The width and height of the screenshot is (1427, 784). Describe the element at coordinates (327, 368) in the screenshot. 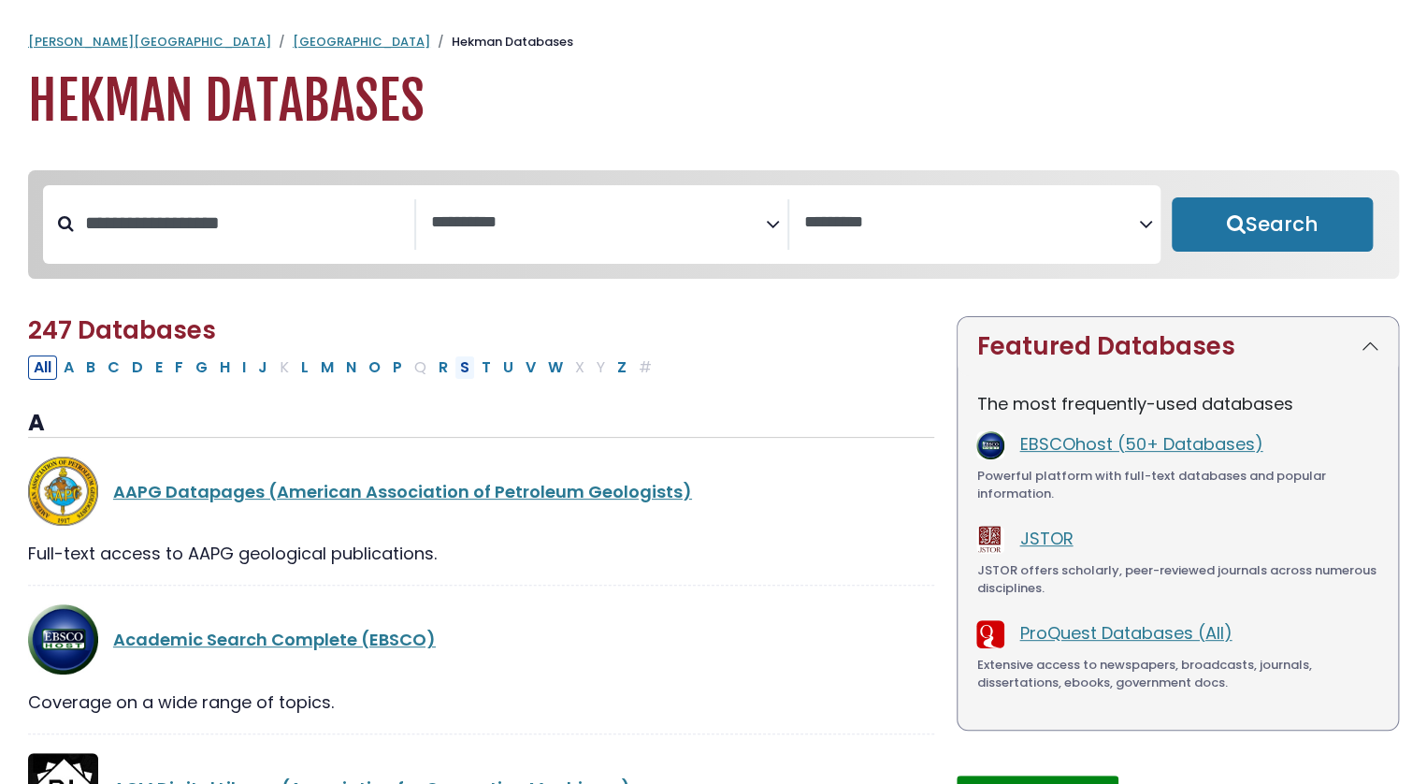

I see `button: Filter Results M` at that location.